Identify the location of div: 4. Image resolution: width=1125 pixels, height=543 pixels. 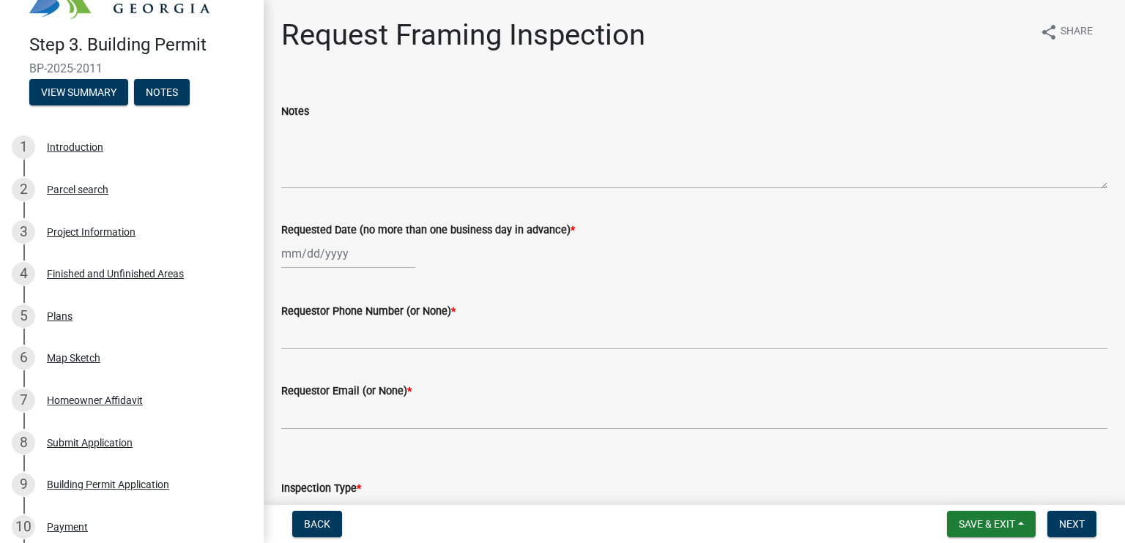
(23, 274).